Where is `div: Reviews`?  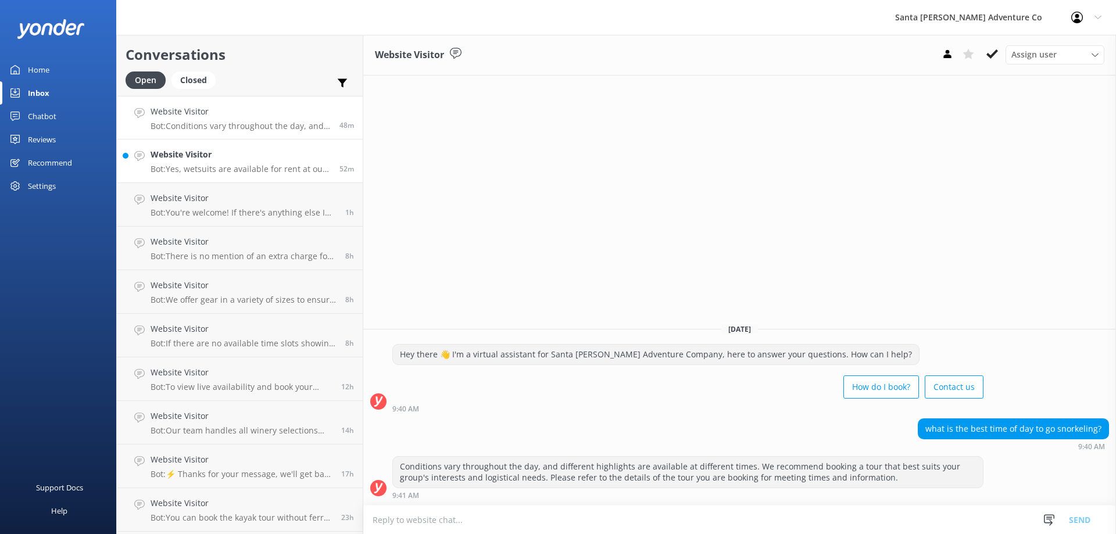 div: Reviews is located at coordinates (42, 139).